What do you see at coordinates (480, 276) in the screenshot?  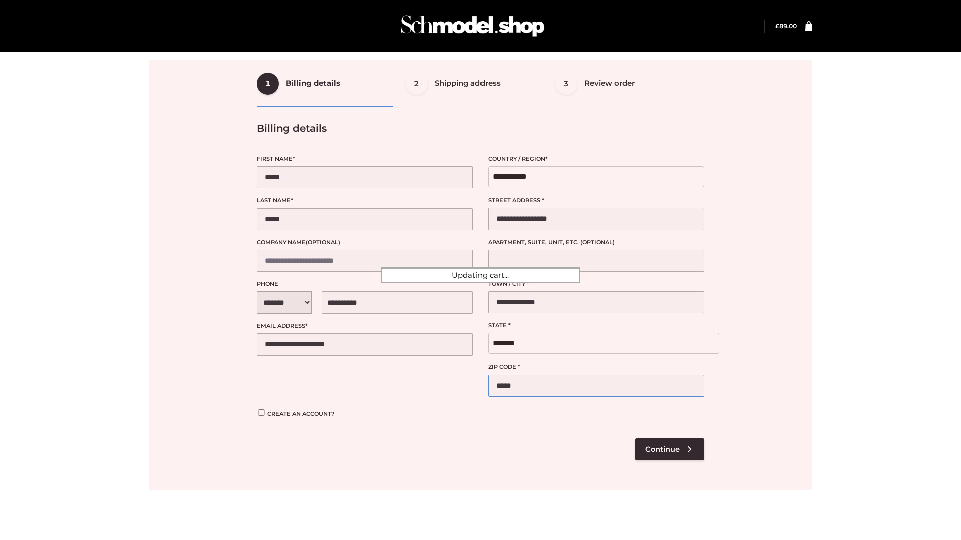 I see `div: Updating cart...` at bounding box center [480, 276].